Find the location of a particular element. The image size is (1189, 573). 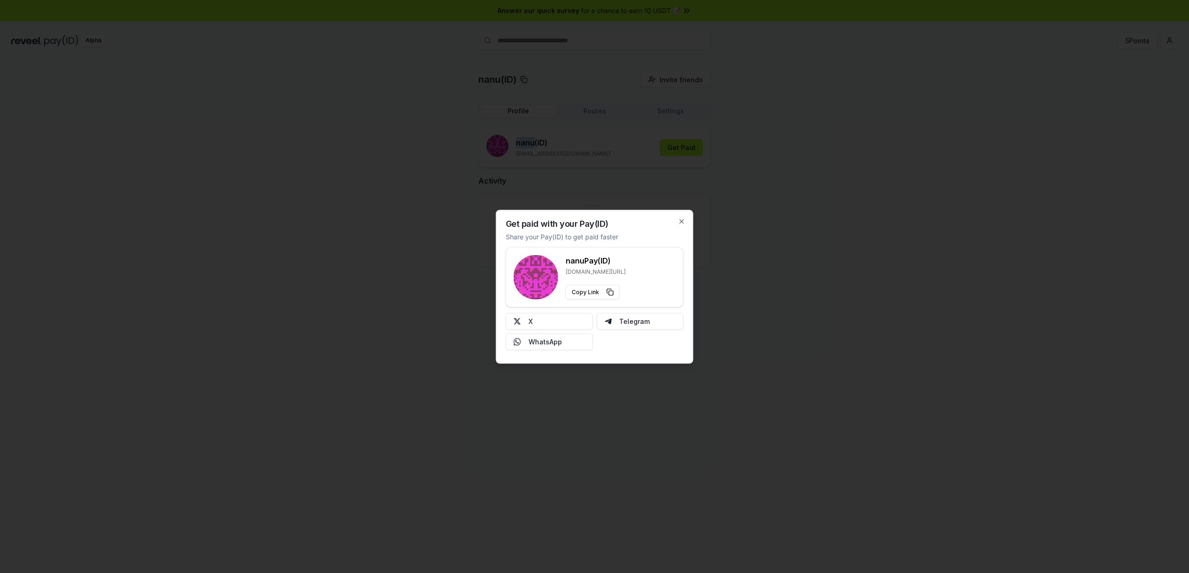

button: Telegram is located at coordinates (640, 321).